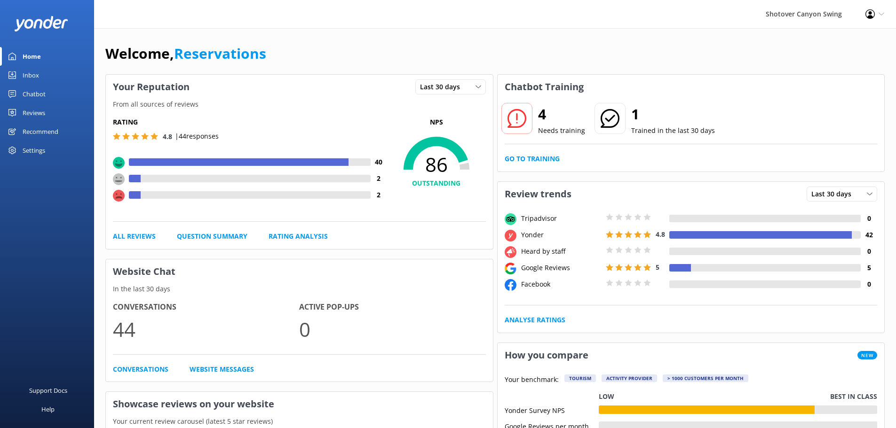 This screenshot has height=428, width=896. I want to click on h4: Active Pop-ups, so click(392, 308).